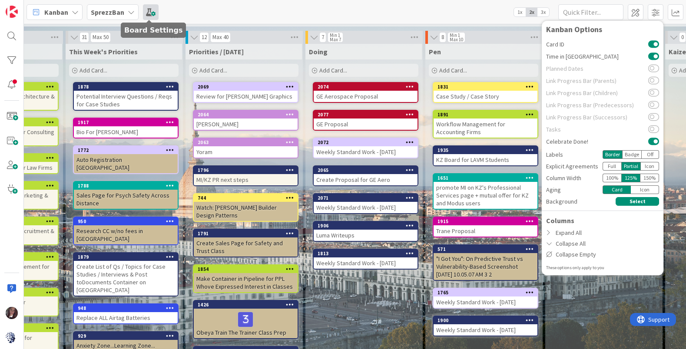 This screenshot has width=686, height=349. What do you see at coordinates (126, 96) in the screenshot?
I see `div: 1878Potential Interview Questions / Reqs for Case Studies` at bounding box center [126, 96].